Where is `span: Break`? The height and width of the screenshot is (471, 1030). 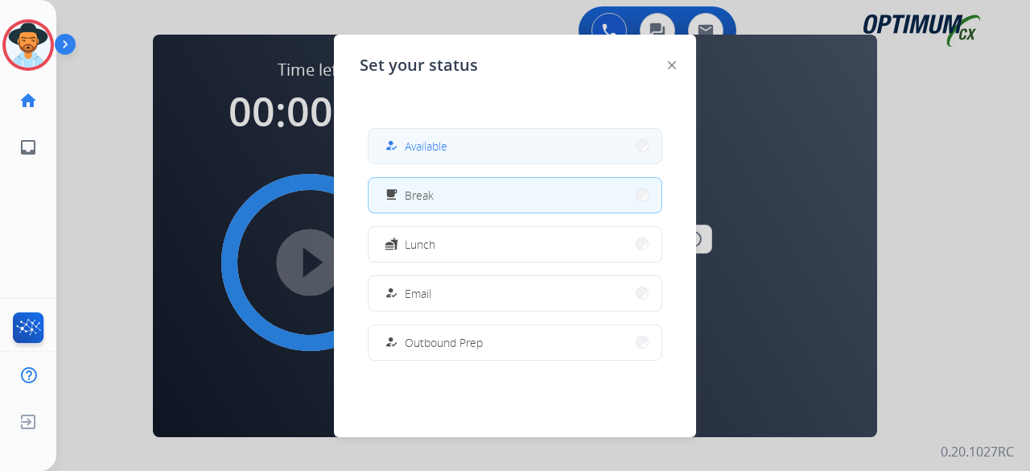
span: Break is located at coordinates (419, 195).